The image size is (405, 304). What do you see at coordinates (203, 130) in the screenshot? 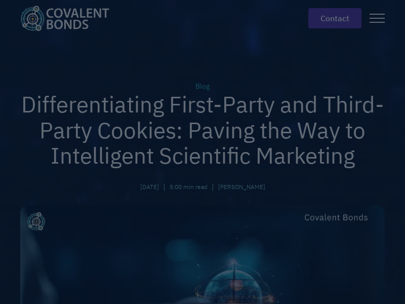
I see `h1: Differentiating First-Party and Third-Party Cookies: Paving the Way to Intelligent Scientific Mar...` at bounding box center [203, 130].